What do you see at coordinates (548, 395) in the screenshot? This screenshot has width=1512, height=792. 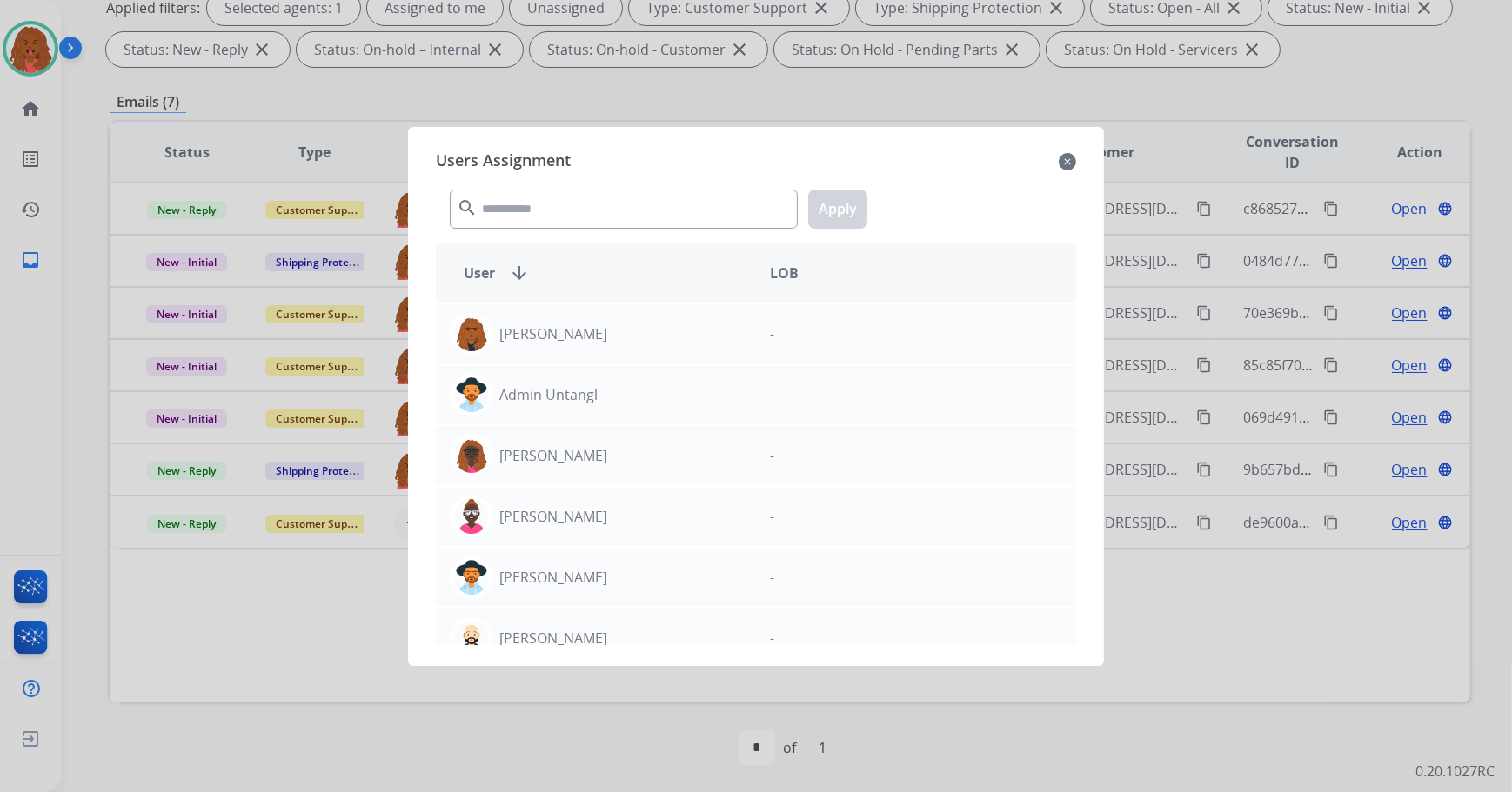 I see `p: Admin Untangl` at bounding box center [548, 395].